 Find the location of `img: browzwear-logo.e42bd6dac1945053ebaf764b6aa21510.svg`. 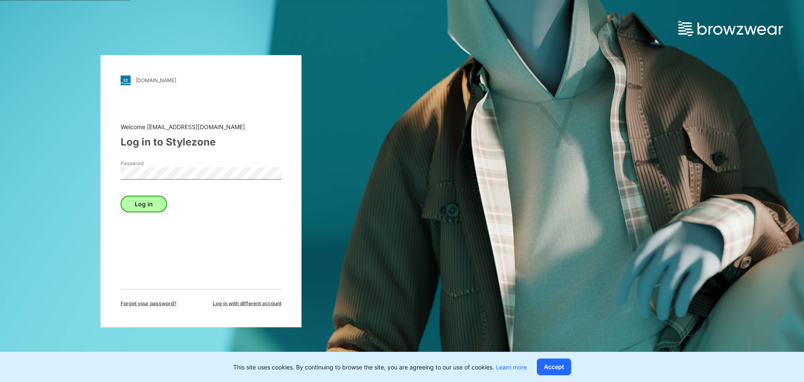

img: browzwear-logo.e42bd6dac1945053ebaf764b6aa21510.svg is located at coordinates (731, 28).